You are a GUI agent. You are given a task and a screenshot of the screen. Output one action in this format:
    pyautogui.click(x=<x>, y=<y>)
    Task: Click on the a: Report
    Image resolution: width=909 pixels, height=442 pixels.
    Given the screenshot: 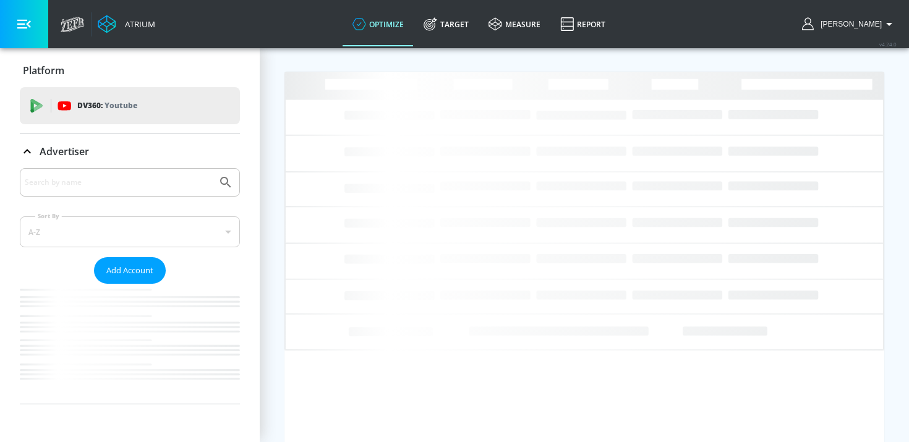 What is the action you would take?
    pyautogui.click(x=582, y=24)
    